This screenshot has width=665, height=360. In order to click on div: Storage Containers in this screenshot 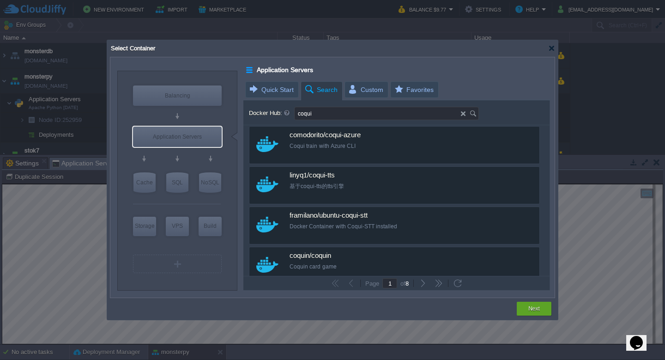, I will do `click(145, 226)`.